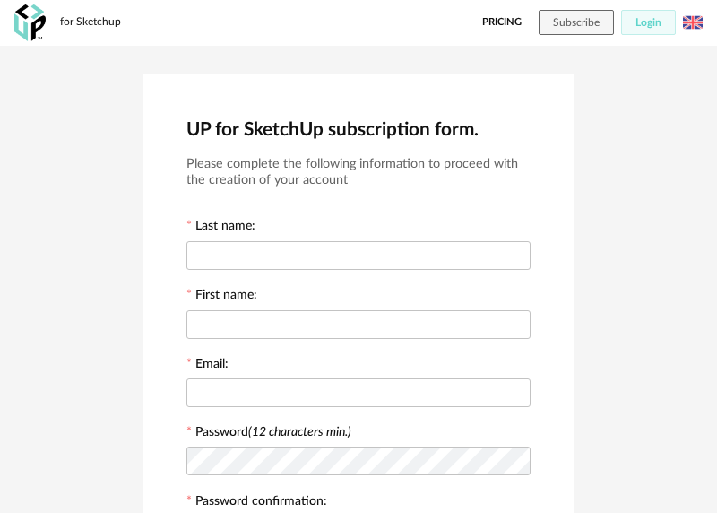 The image size is (717, 513). What do you see at coordinates (648, 22) in the screenshot?
I see `span: Login` at bounding box center [648, 22].